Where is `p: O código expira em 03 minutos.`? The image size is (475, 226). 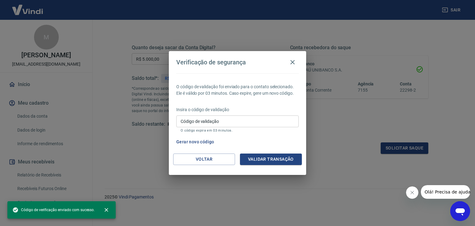 p: O código expira em 03 minutos. is located at coordinates (237, 130).